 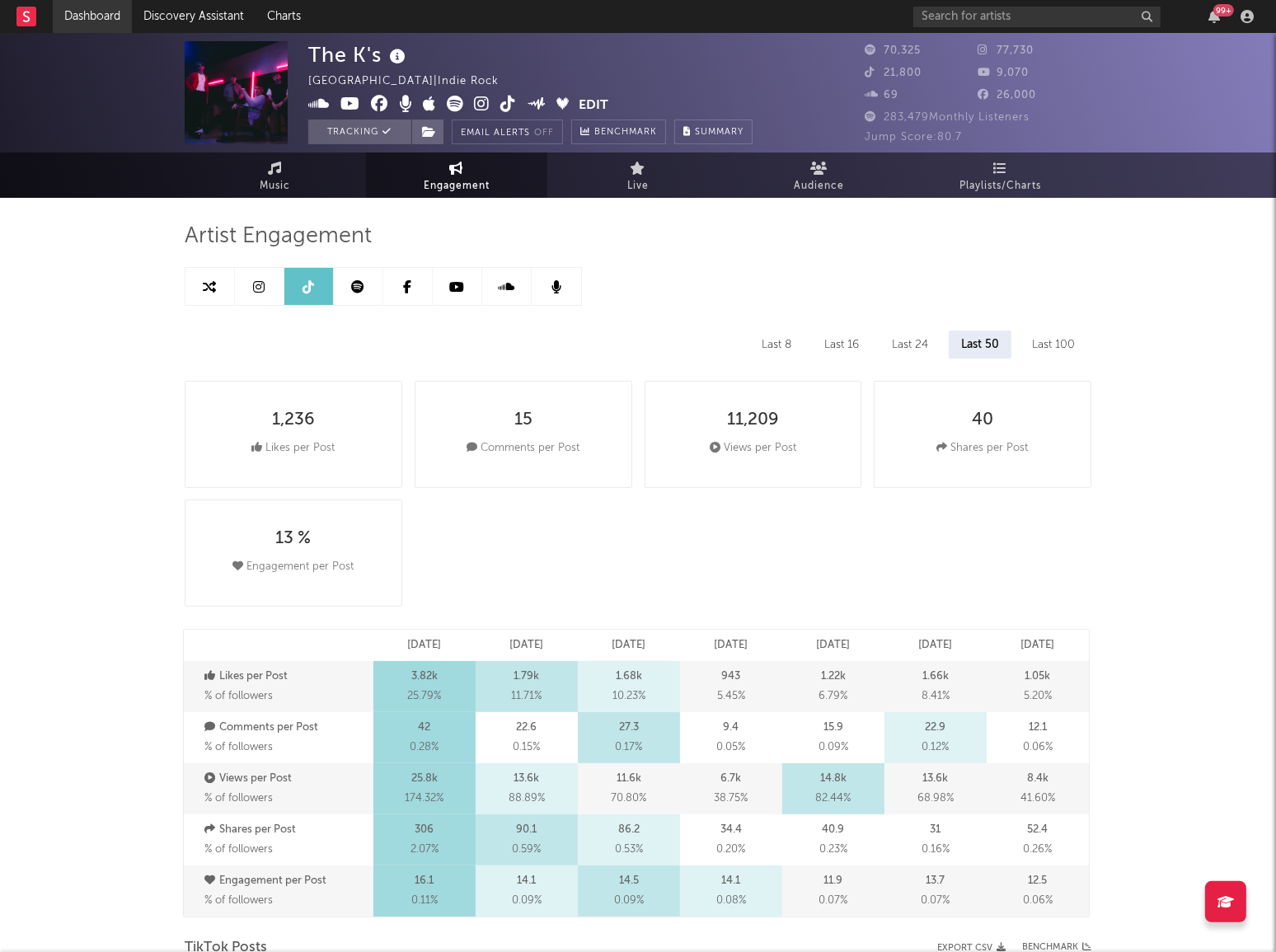 I want to click on a: Music, so click(x=276, y=175).